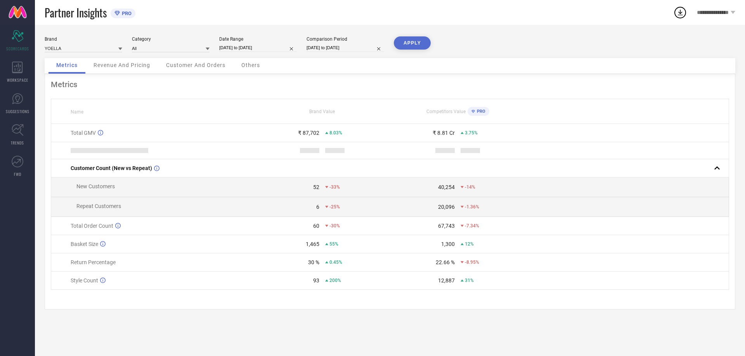  Describe the element at coordinates (308, 133) in the screenshot. I see `div: ₹ 87,702` at that location.